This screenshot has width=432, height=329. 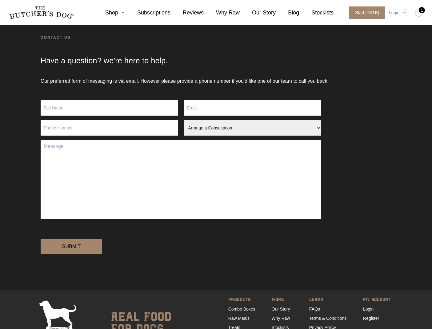 I want to click on a: Reviews, so click(x=187, y=13).